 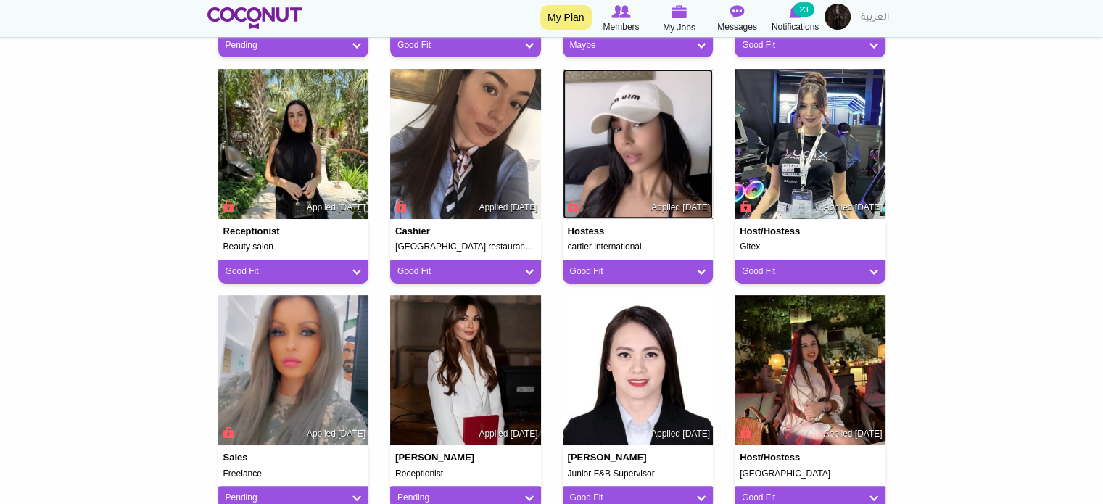 I want to click on a: Maybe, so click(x=638, y=45).